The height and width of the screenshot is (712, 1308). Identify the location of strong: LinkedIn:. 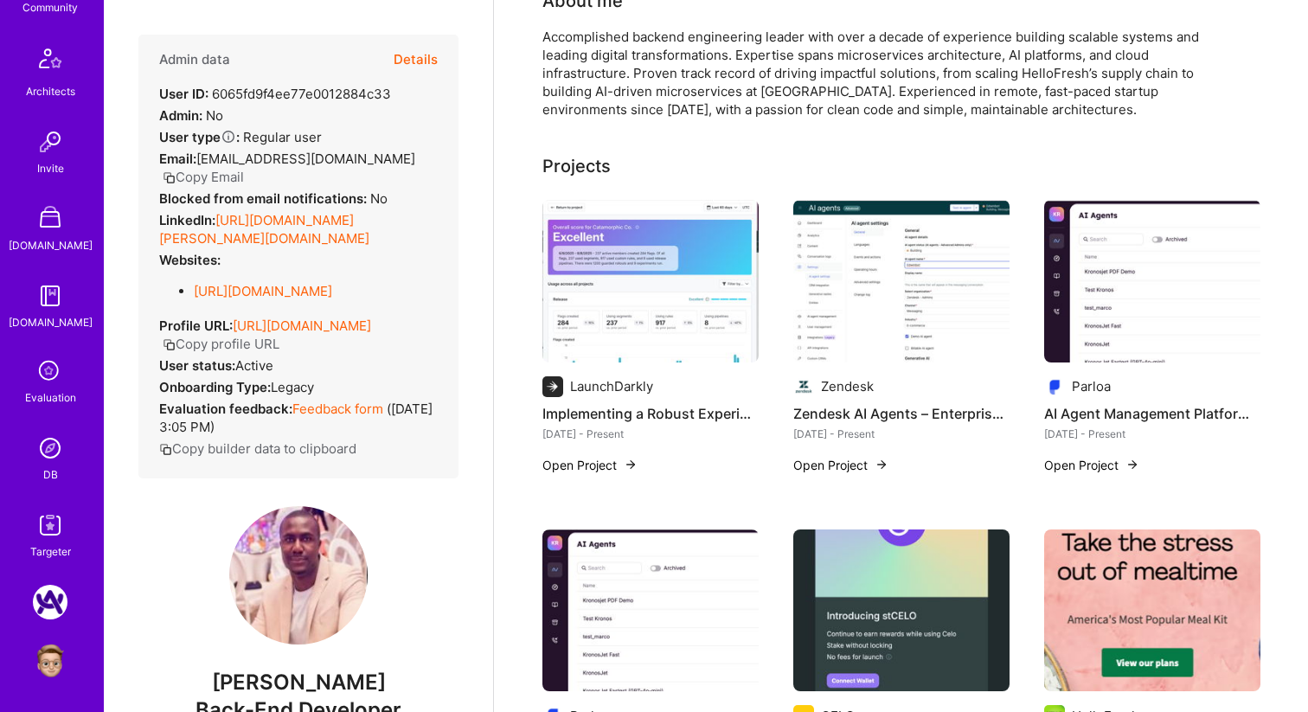
(187, 220).